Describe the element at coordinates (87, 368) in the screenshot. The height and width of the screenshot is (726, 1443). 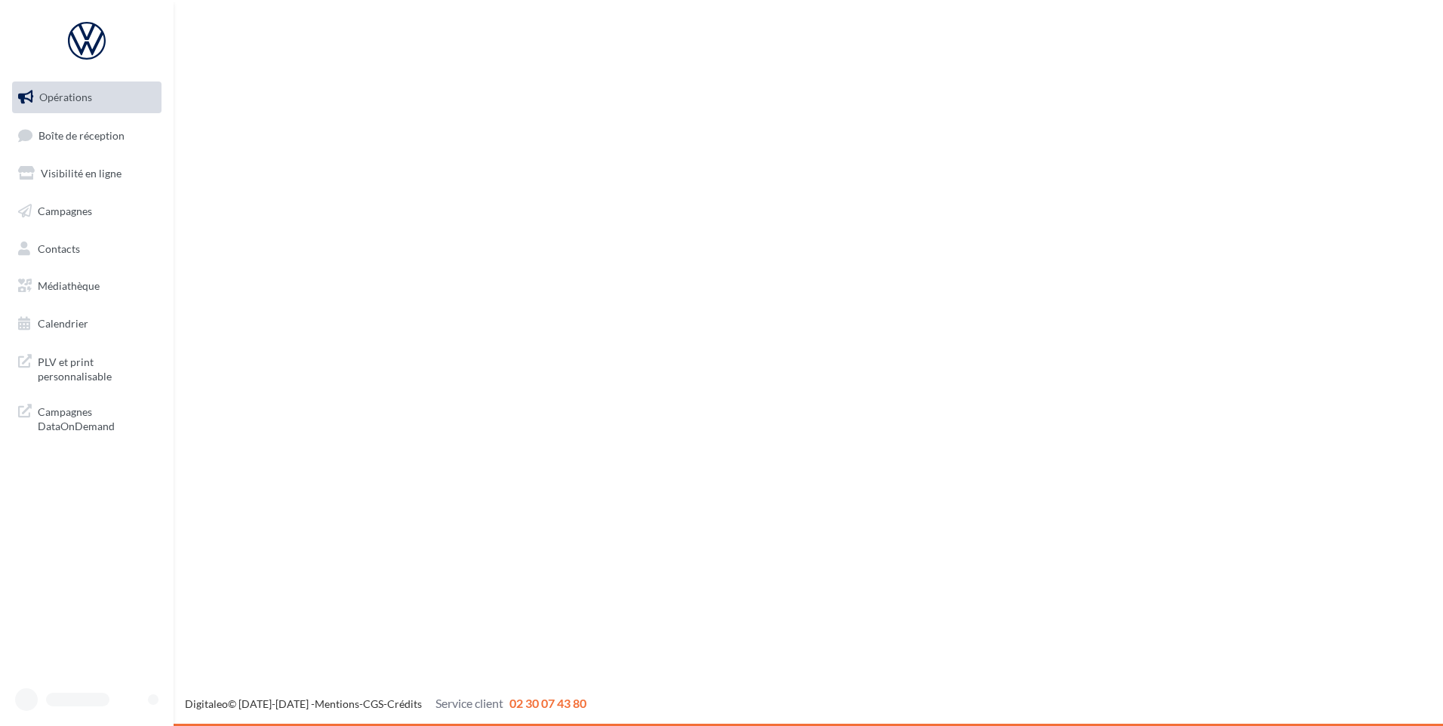
I see `a: PLV et print personnalisable` at that location.